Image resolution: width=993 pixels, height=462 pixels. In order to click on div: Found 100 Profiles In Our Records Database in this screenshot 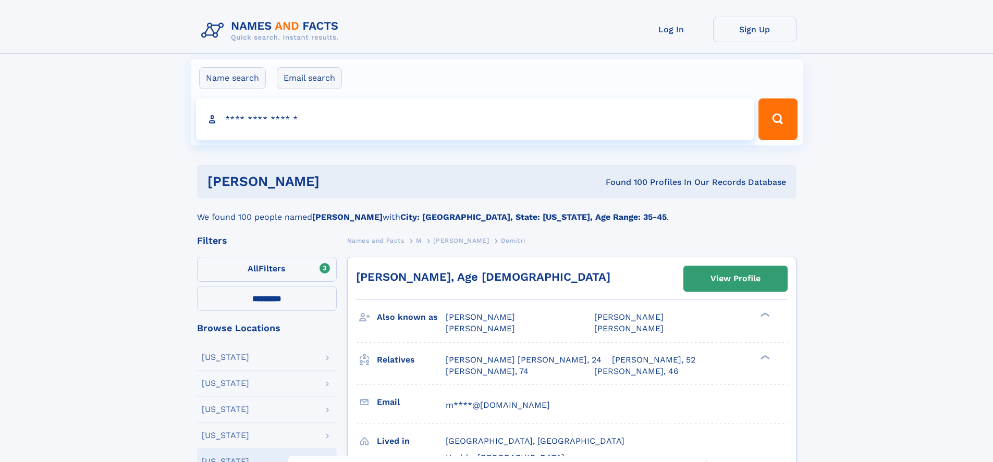, I will do `click(624, 182)`.